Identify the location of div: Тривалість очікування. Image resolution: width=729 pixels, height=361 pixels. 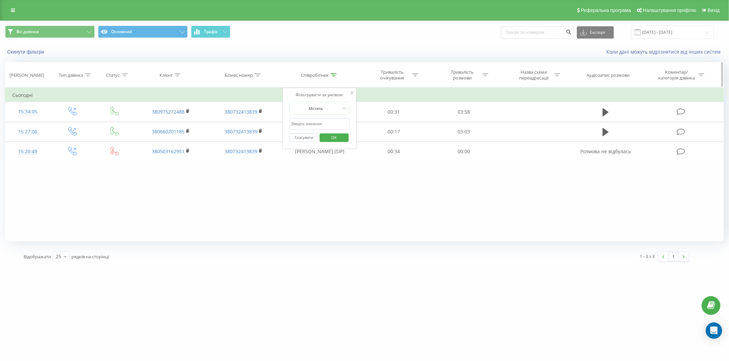
(392, 75).